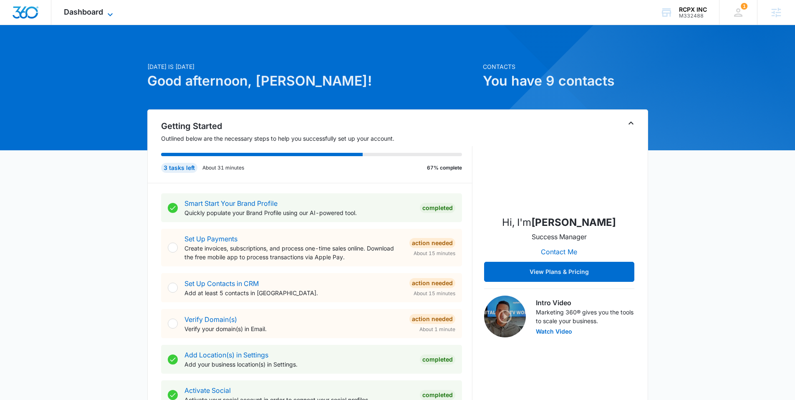 Image resolution: width=795 pixels, height=400 pixels. What do you see at coordinates (86, 52) in the screenshot?
I see `img: tab_keywords_by_traffic_grey.svg` at bounding box center [86, 52].